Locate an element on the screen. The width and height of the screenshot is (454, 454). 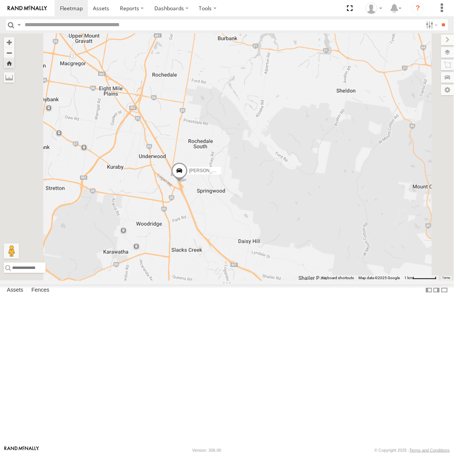
span: 1 km is located at coordinates (408, 278).